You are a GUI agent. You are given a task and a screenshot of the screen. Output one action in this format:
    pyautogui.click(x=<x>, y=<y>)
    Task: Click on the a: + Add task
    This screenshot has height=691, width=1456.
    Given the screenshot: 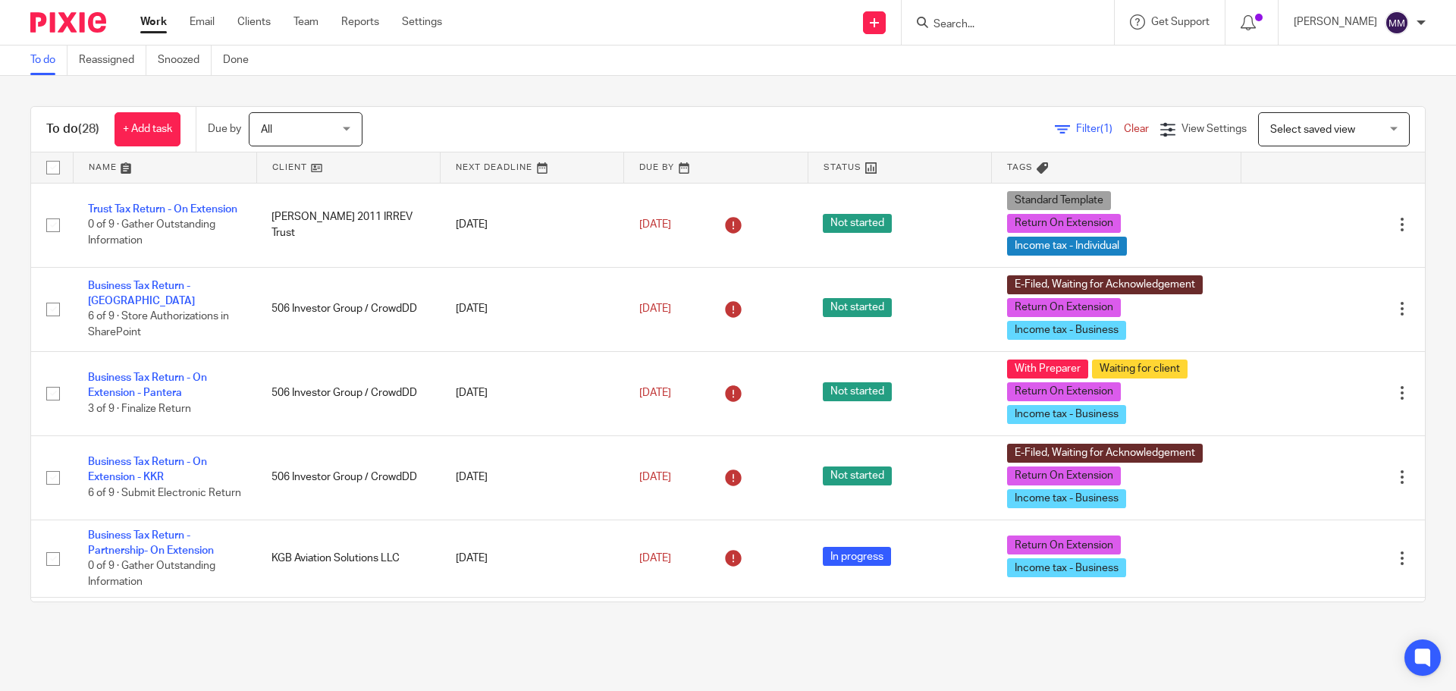 What is the action you would take?
    pyautogui.click(x=147, y=129)
    